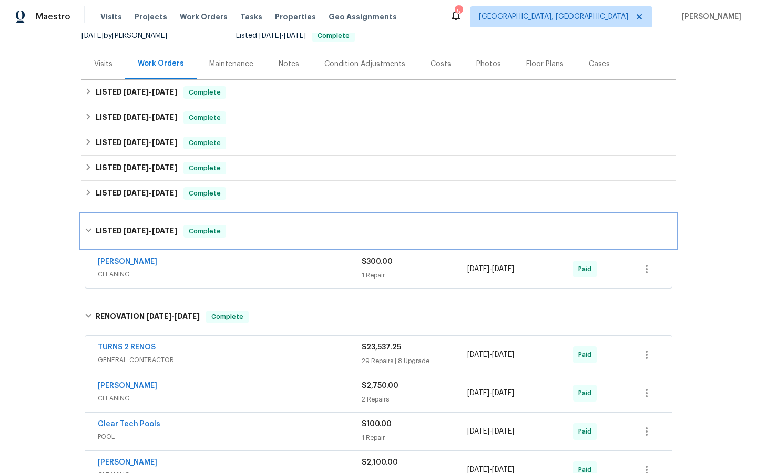 Image resolution: width=757 pixels, height=473 pixels. Describe the element at coordinates (148, 317) in the screenshot. I see `h6: RENOVATION` at that location.